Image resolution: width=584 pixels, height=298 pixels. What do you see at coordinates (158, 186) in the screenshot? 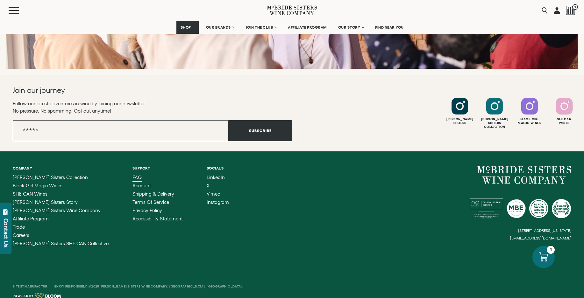
I see `a: Account` at bounding box center [158, 186].